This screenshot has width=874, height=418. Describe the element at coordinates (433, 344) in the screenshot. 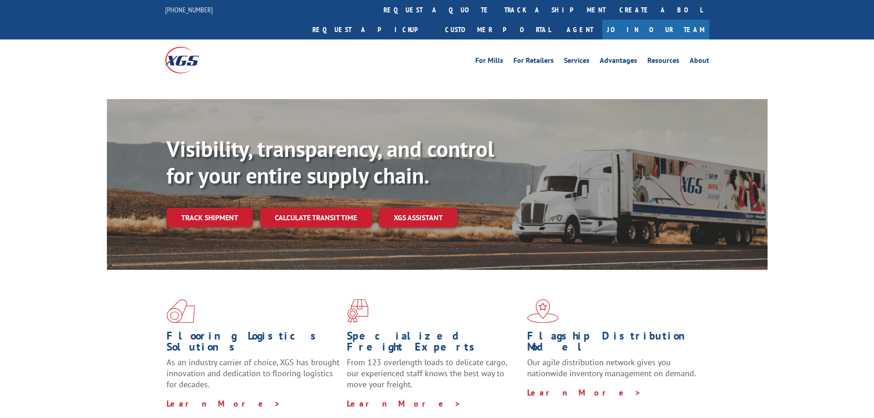

I see `h1: Specialized Freight Experts` at that location.